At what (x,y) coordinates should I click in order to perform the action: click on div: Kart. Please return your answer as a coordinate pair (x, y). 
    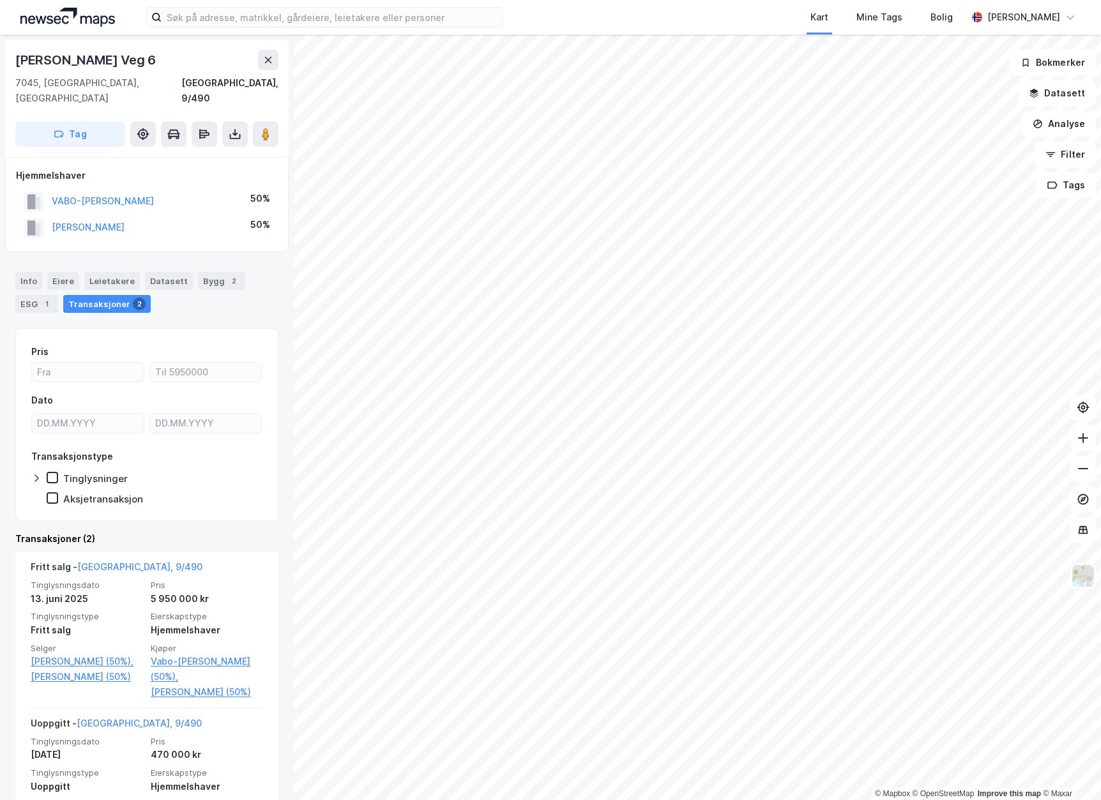
    Looking at the image, I should click on (819, 17).